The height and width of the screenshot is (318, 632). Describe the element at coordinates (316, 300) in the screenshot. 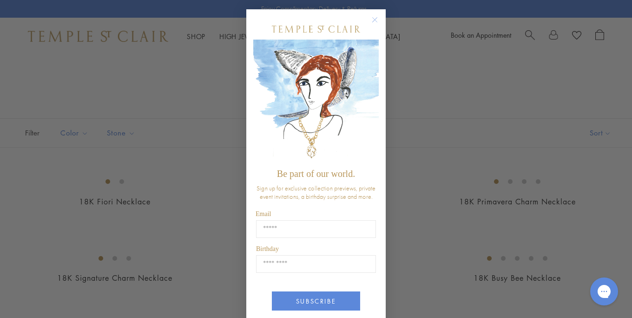

I see `button: SUBSCRIBE` at that location.